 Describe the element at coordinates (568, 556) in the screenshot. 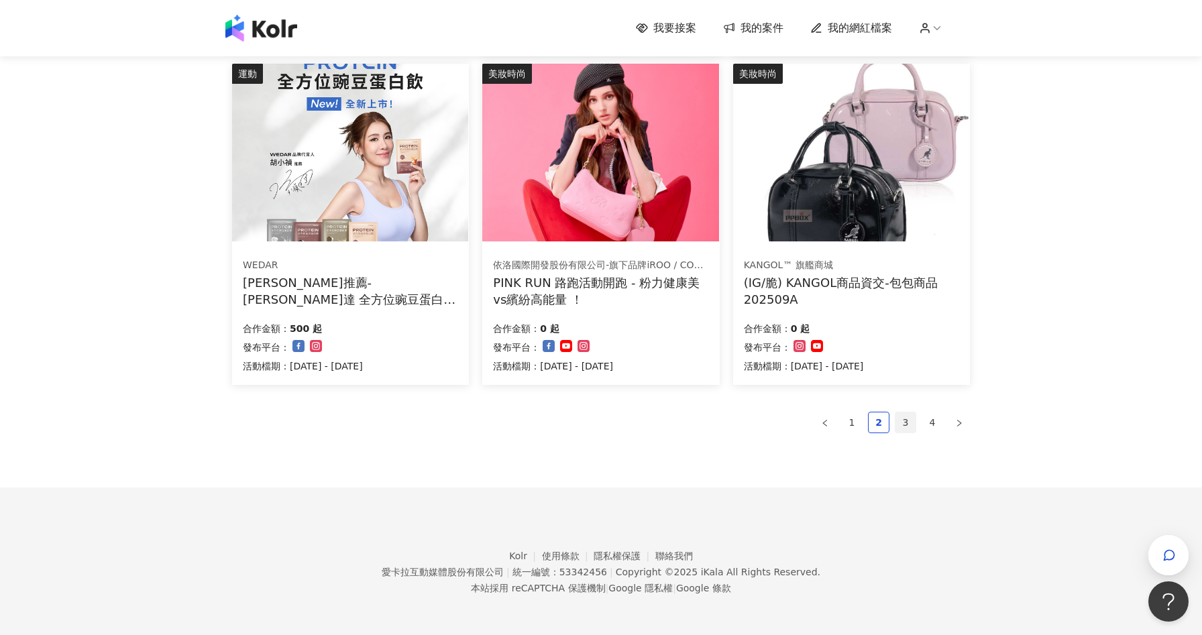

I see `a: 使用條款` at that location.